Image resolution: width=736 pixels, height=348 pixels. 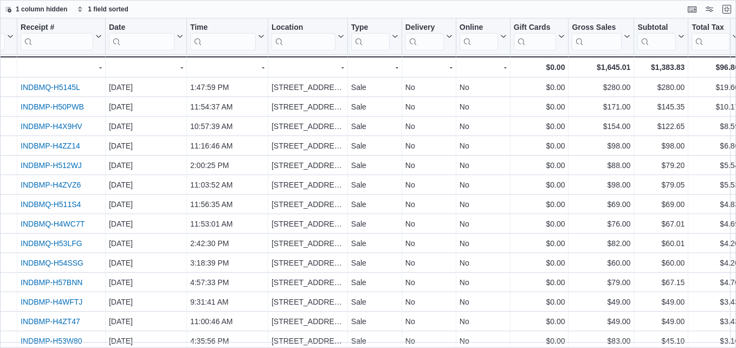 I want to click on button: Exit fullscreen, so click(x=727, y=9).